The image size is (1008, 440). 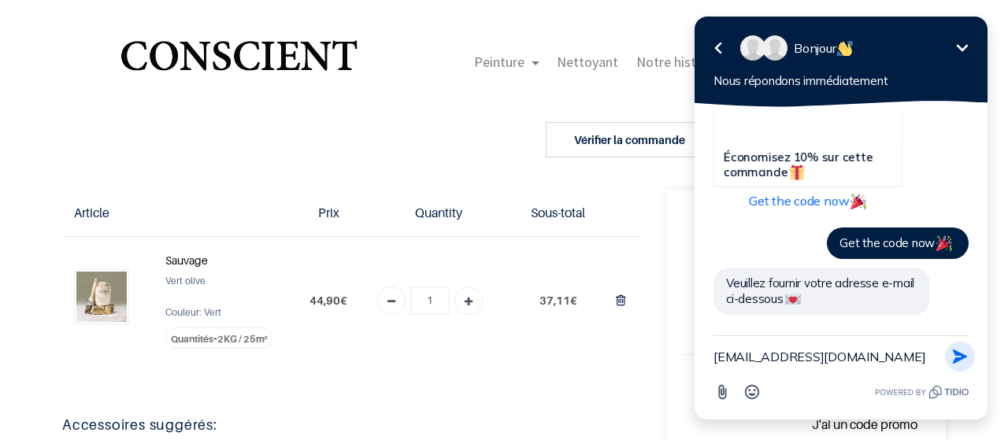 I want to click on span: Peinture, so click(x=499, y=61).